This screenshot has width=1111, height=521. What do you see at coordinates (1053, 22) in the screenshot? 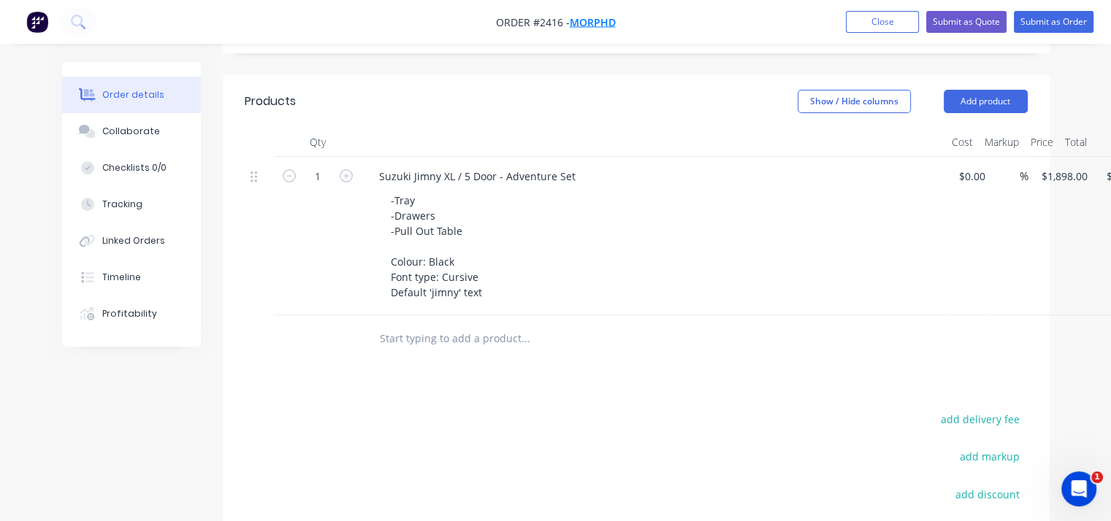
I see `button: Submit as Order` at bounding box center [1053, 22].